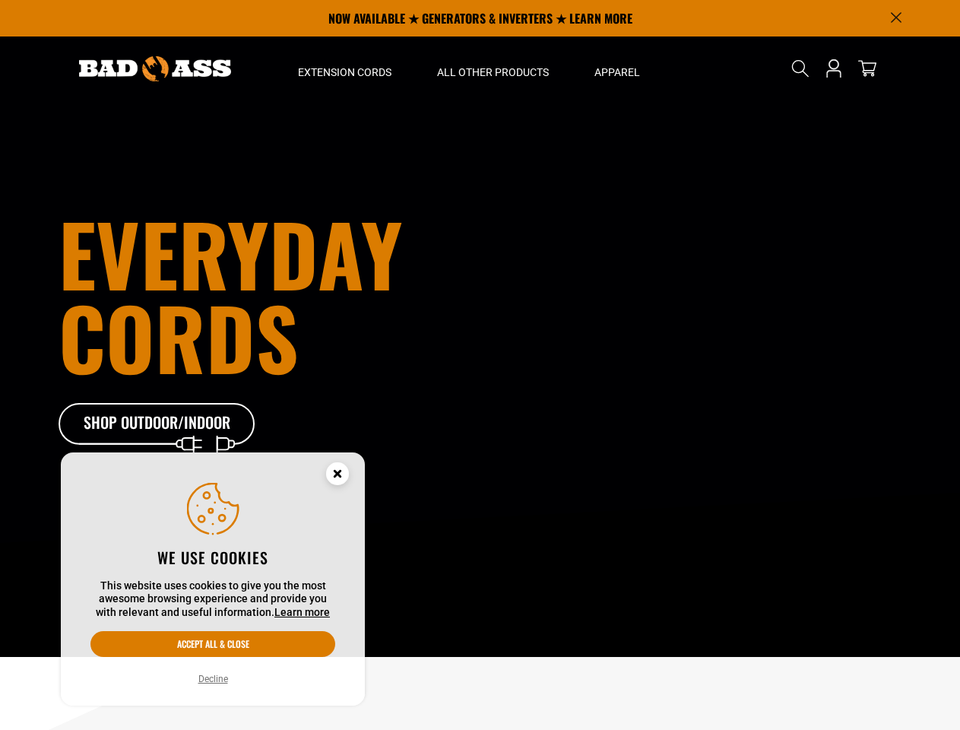  What do you see at coordinates (213, 579) in the screenshot?
I see `aside: Cookie Consent` at bounding box center [213, 579].